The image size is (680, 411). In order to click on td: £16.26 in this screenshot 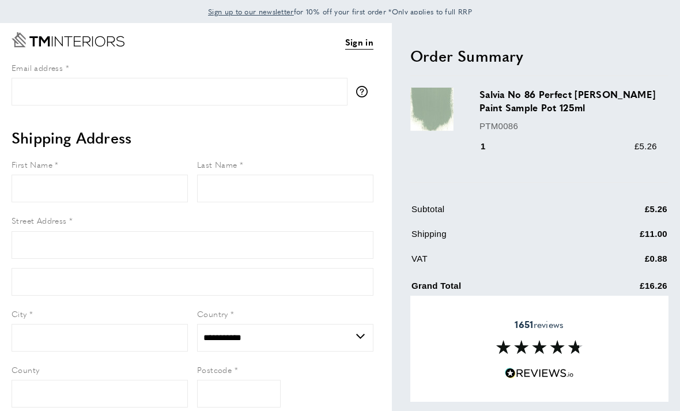, I will do `click(622, 289)`.